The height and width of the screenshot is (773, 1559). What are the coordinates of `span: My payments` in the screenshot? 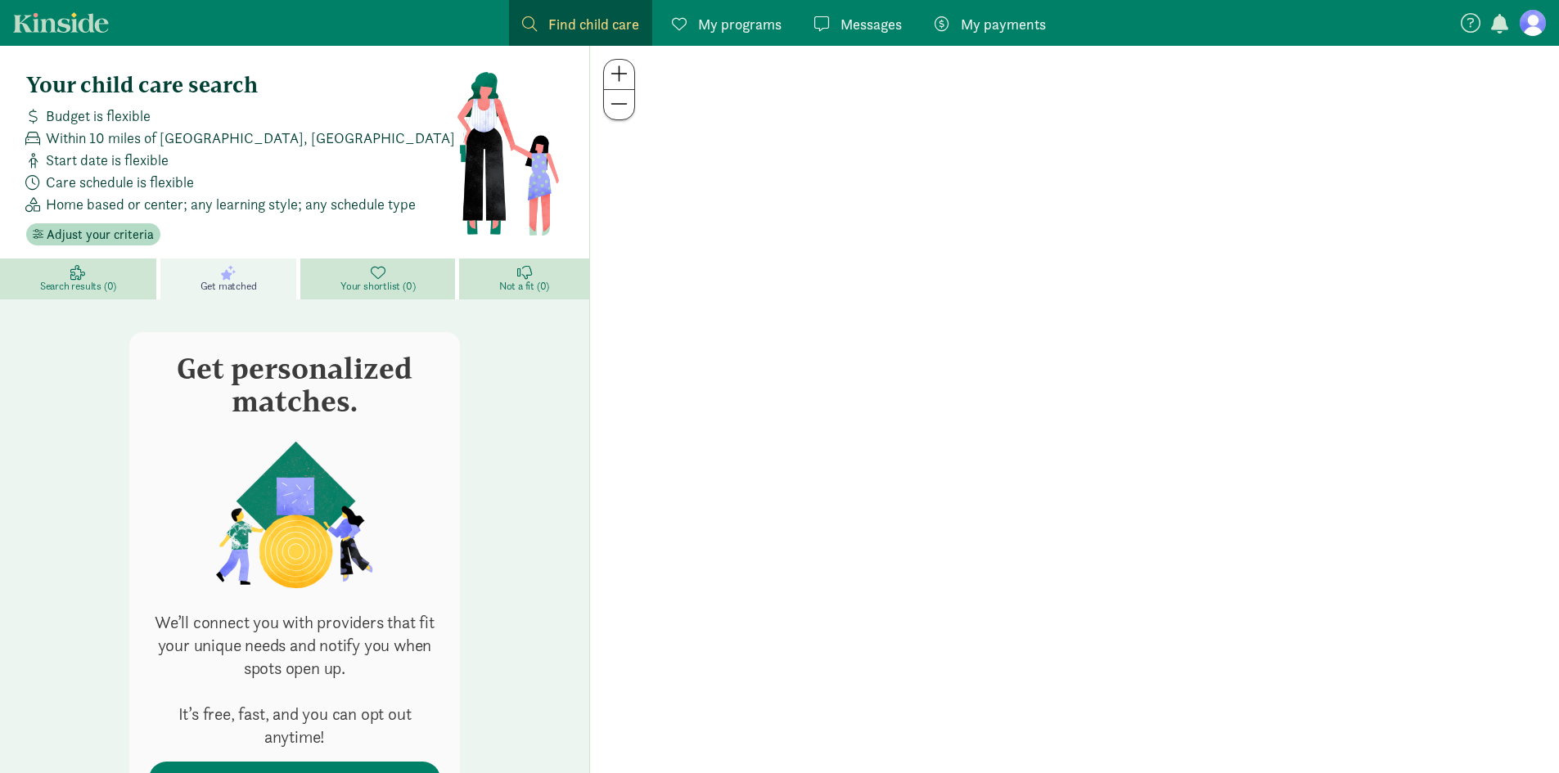 It's located at (1003, 24).